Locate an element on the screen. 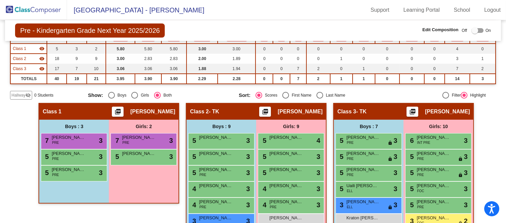  span: Off is located at coordinates (465, 30).